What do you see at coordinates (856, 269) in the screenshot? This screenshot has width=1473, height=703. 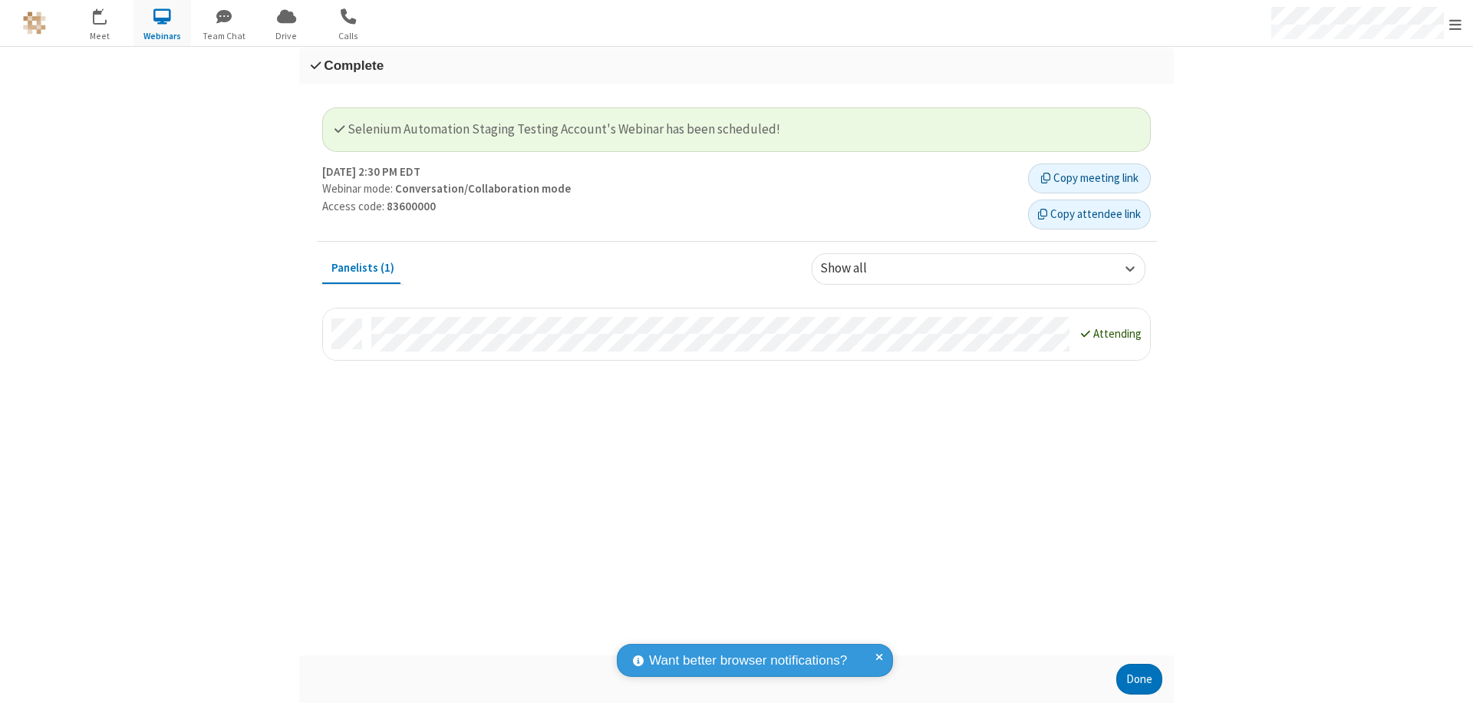 I see `div: Show all` at bounding box center [856, 269].